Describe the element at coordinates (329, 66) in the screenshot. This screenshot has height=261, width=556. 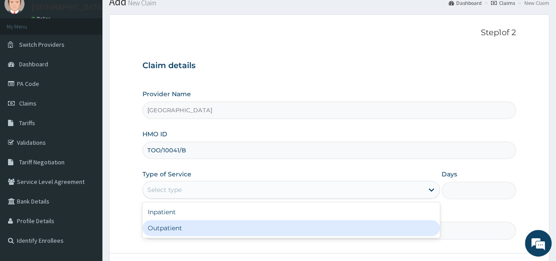
I see `h3: Claim details` at that location.